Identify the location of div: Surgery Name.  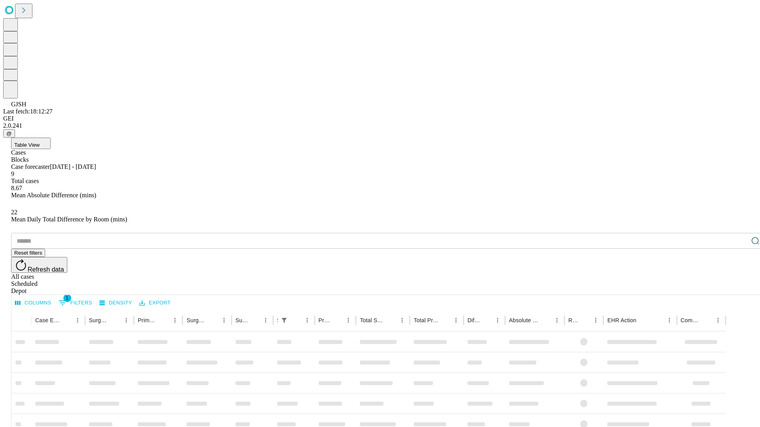
(196, 321).